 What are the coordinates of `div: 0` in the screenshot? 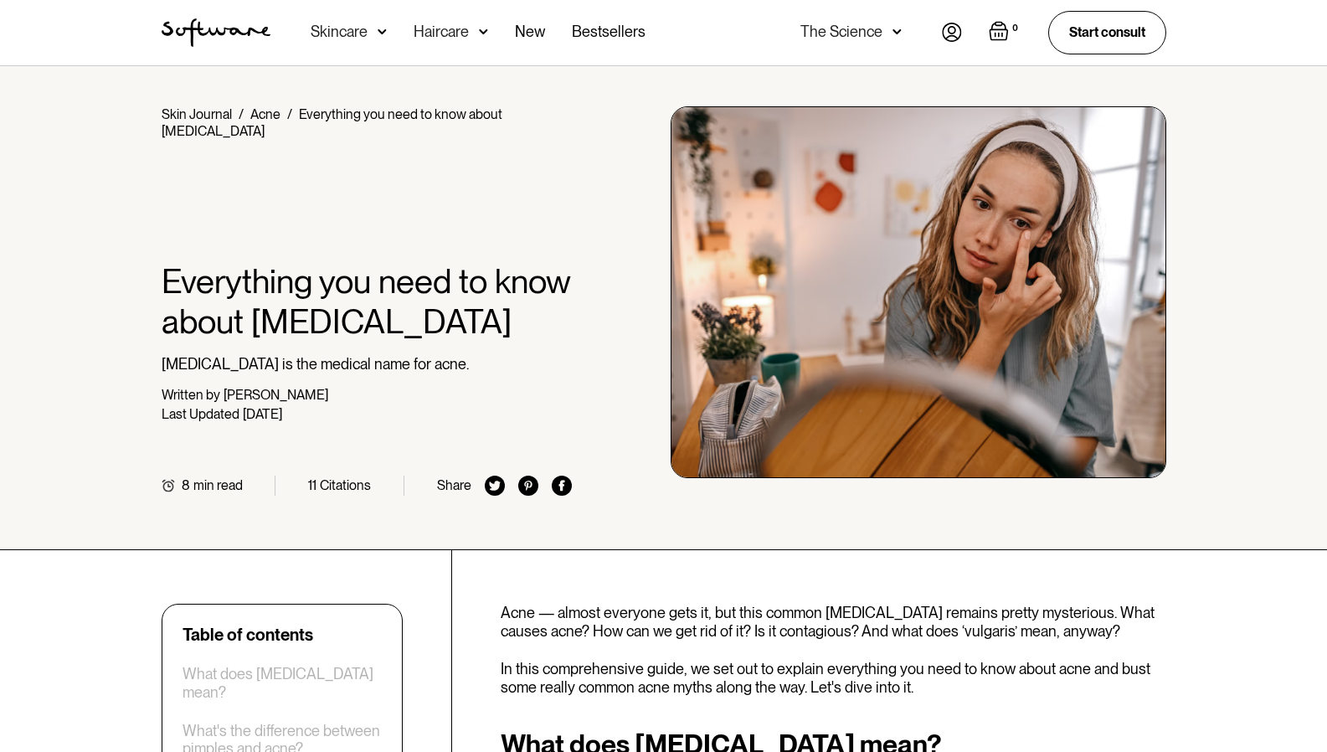 It's located at (1014, 28).